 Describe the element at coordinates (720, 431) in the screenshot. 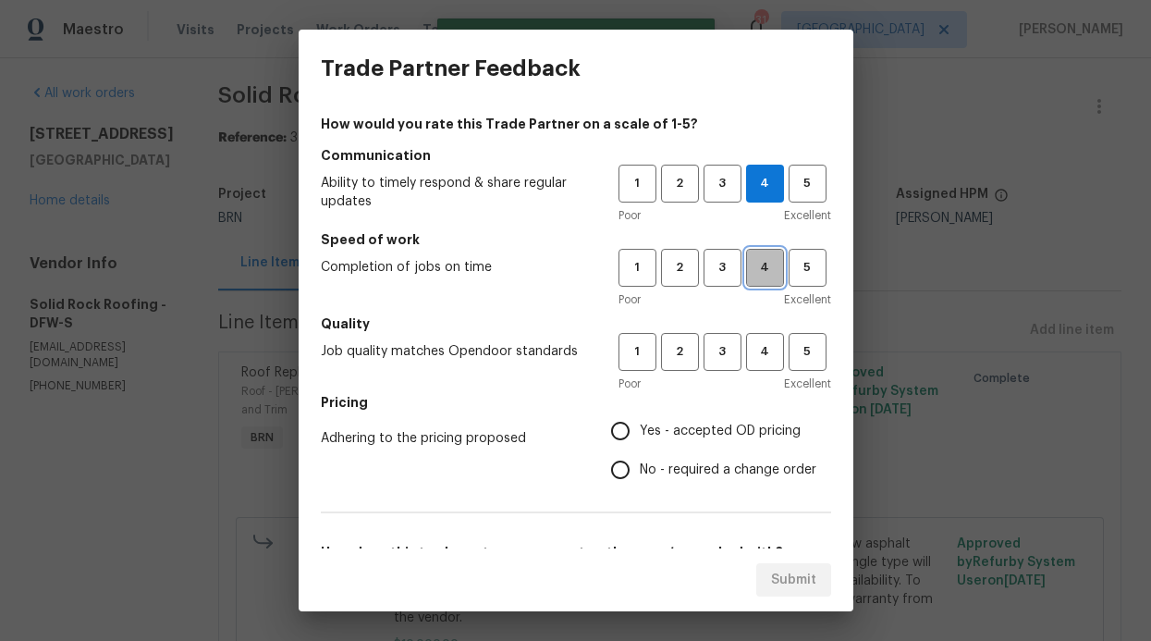

I see `span: Yes - accepted OD pricing` at that location.